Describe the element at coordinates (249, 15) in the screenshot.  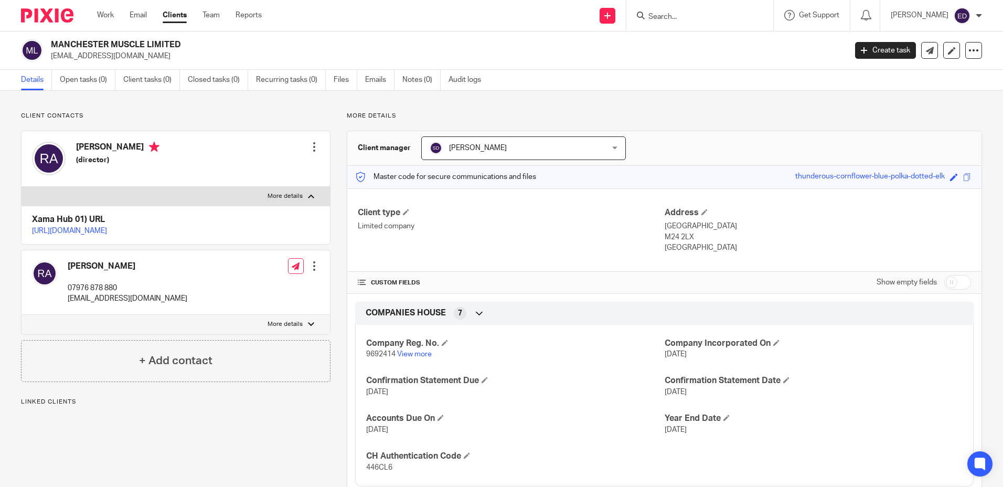
I see `a: Reports` at that location.